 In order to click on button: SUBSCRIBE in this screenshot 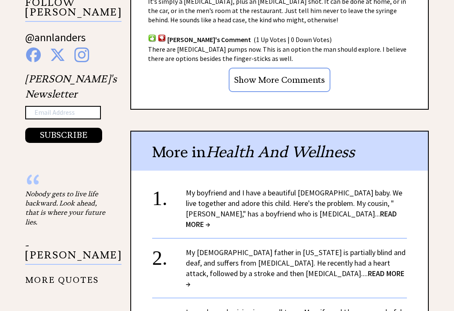, I will do `click(63, 135)`.